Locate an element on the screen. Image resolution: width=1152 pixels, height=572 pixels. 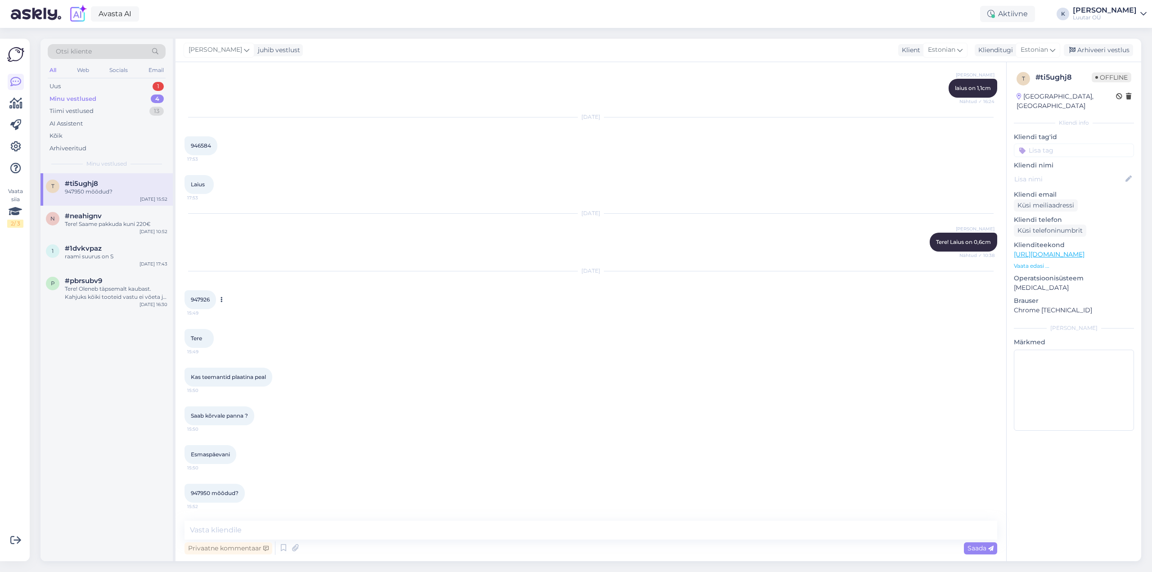
div: Küsi meiliaadressi is located at coordinates (1046, 205).